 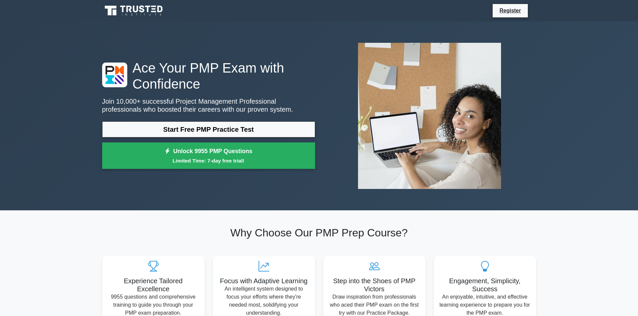 I want to click on small: Limited Time: 7-day free trial!, so click(x=209, y=161).